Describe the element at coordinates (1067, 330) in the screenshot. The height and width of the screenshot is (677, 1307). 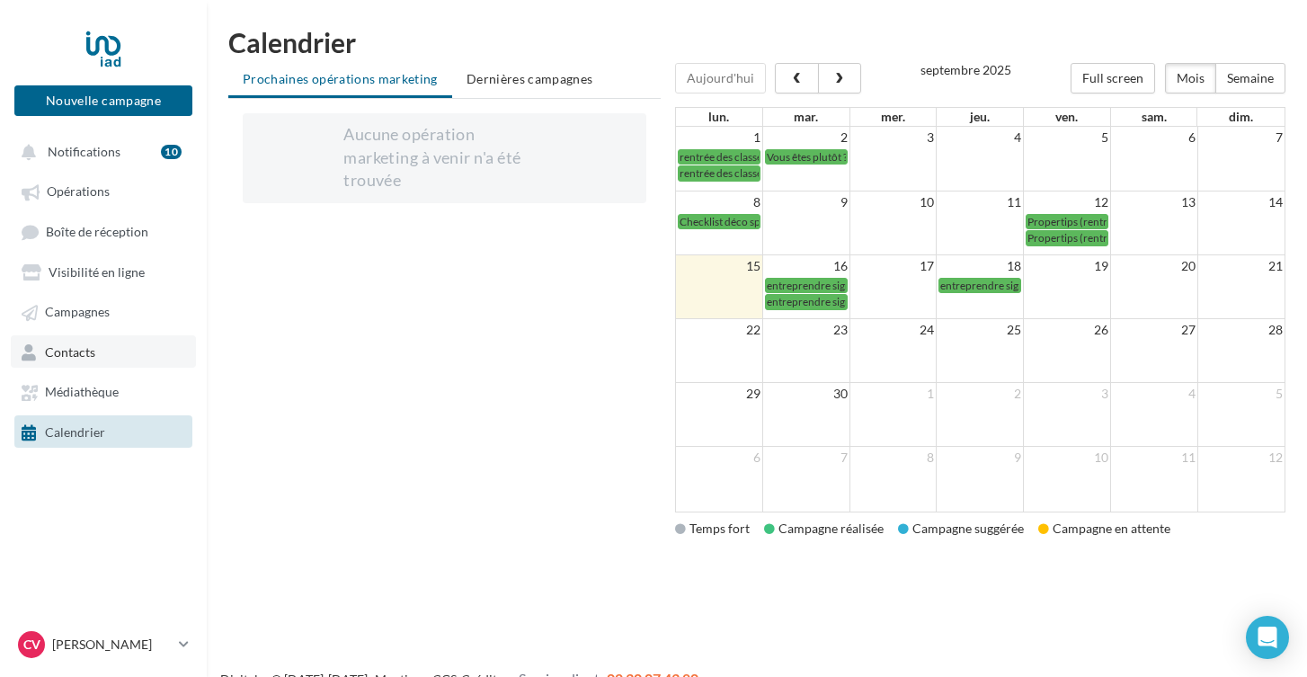
I see `td: 26` at that location.